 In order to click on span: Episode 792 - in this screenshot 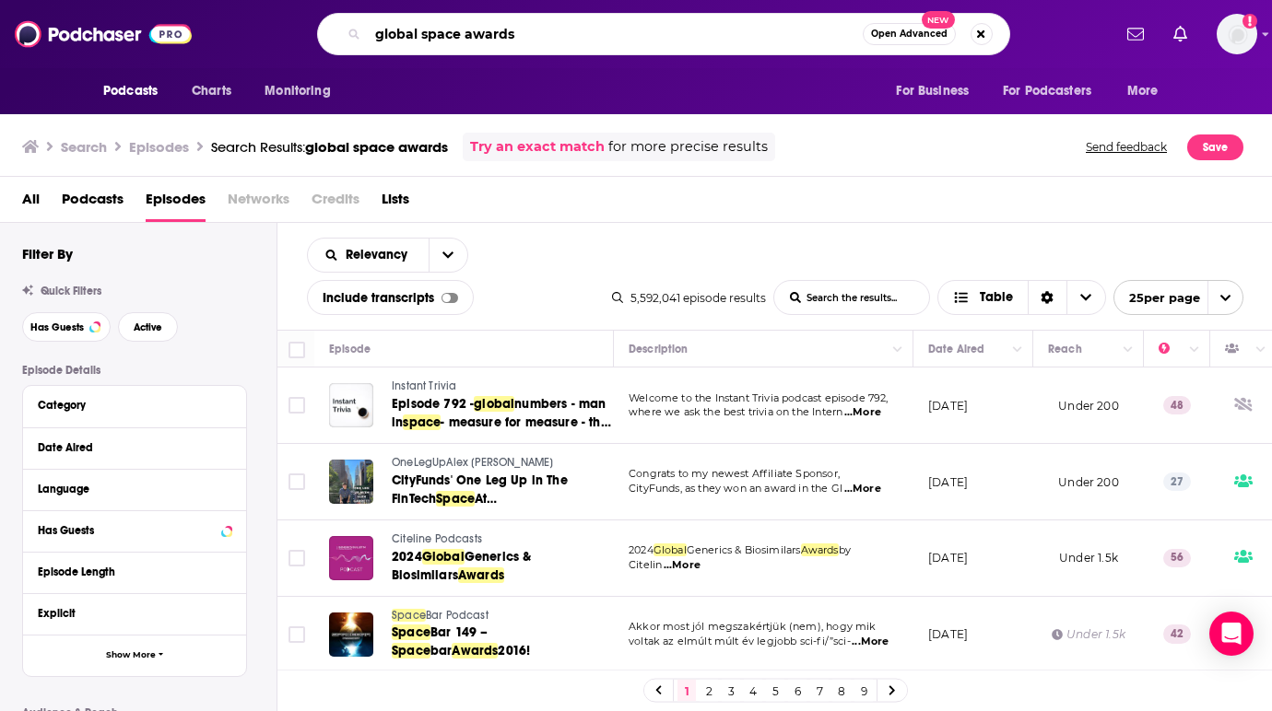, I will do `click(432, 404)`.